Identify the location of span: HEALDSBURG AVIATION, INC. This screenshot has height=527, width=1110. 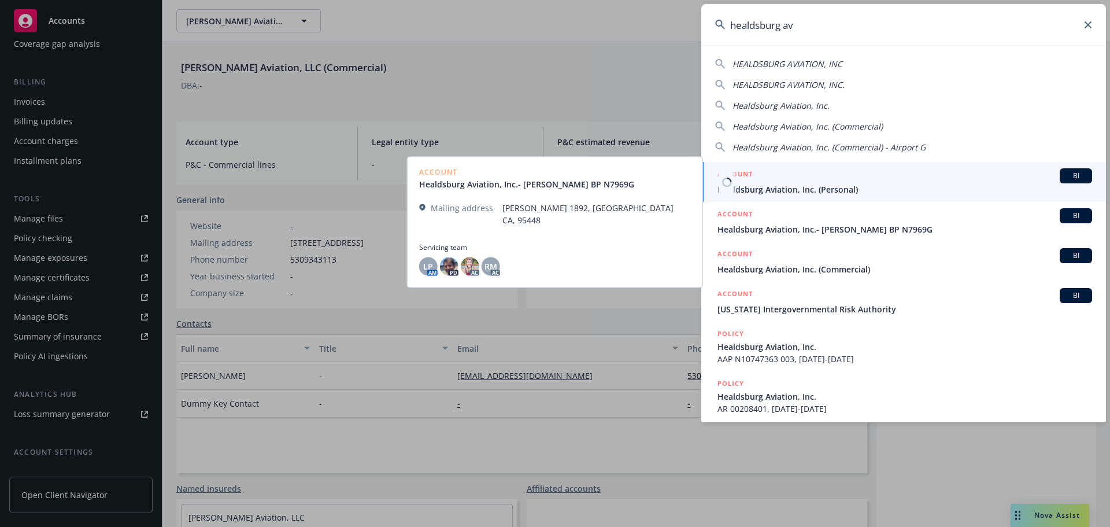
(787, 64).